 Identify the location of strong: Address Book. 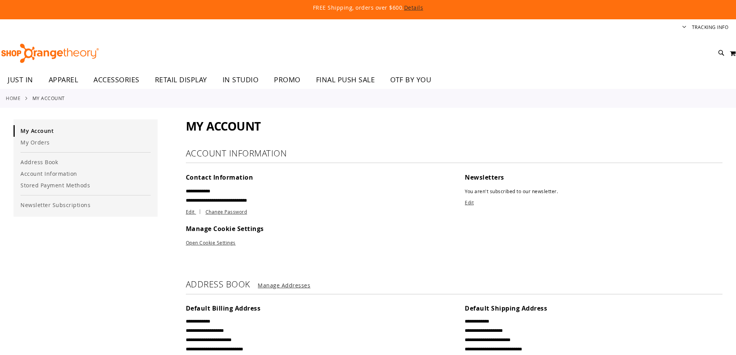
(218, 284).